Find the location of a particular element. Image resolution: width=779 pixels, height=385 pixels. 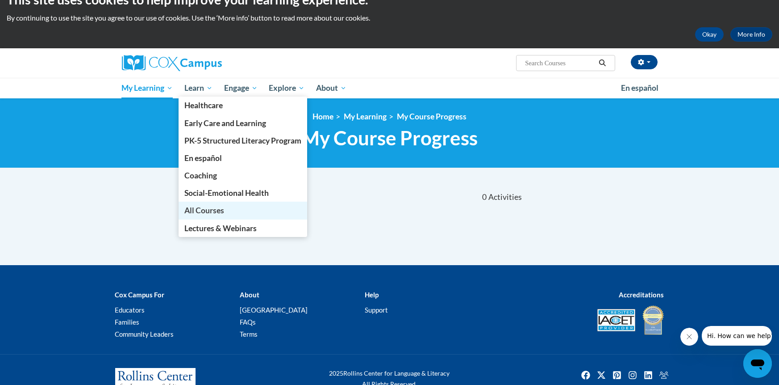

a: Pinterest is located at coordinates (617, 375).